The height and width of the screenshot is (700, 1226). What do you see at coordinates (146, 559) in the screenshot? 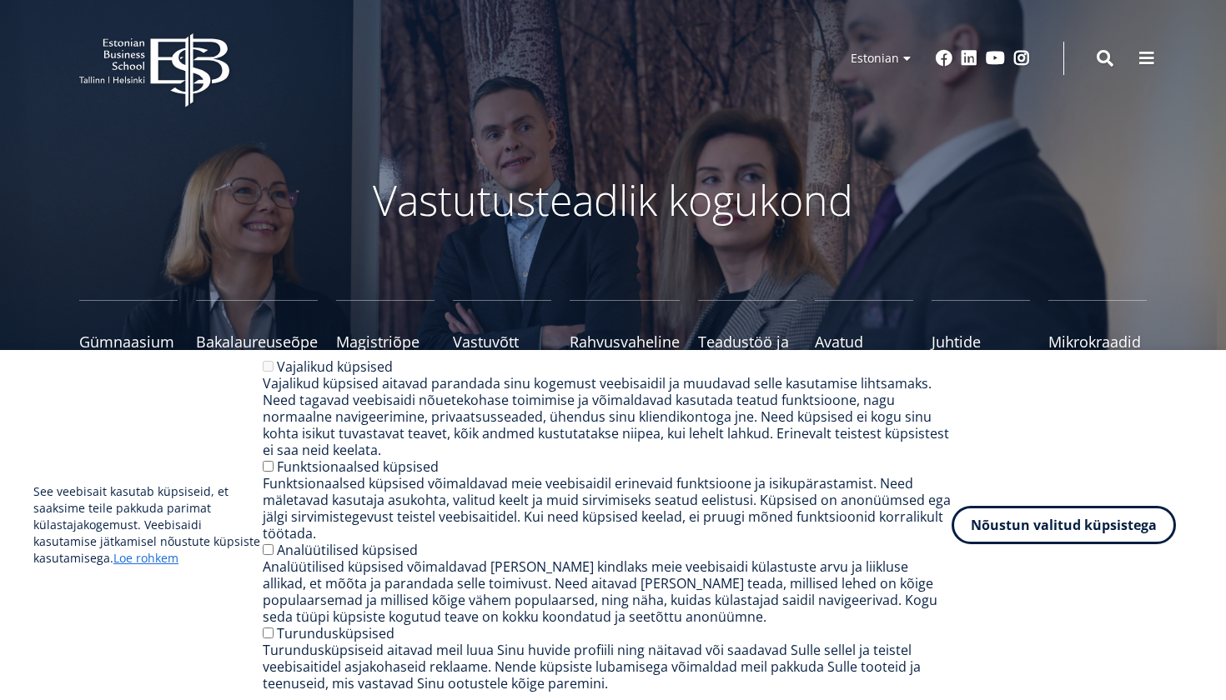
I see `a: Loe rohkem` at bounding box center [146, 559].